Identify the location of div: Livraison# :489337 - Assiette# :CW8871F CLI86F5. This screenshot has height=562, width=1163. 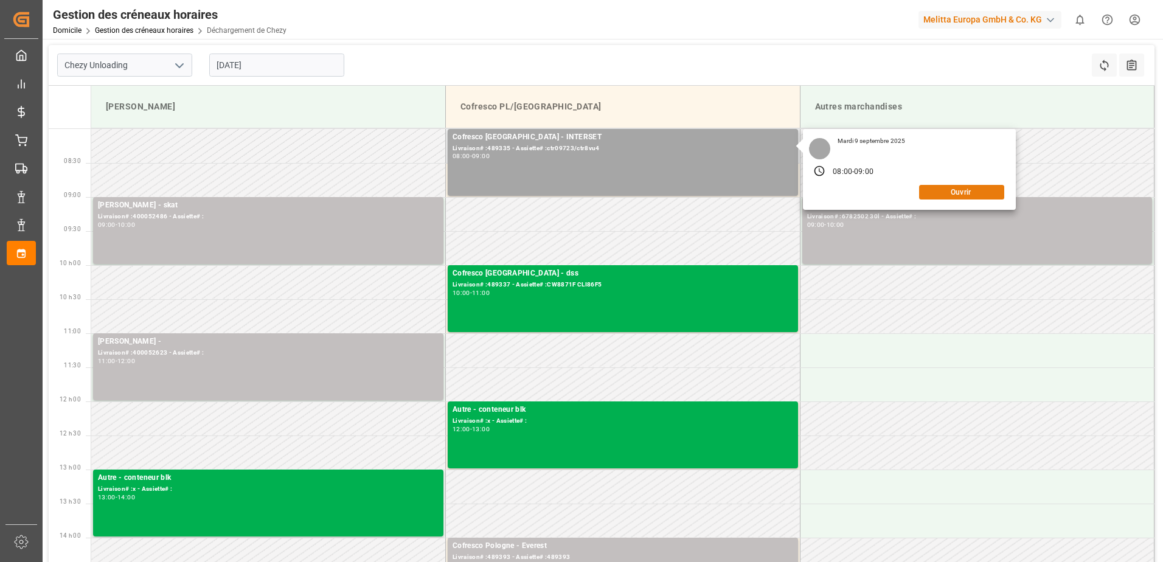
(623, 285).